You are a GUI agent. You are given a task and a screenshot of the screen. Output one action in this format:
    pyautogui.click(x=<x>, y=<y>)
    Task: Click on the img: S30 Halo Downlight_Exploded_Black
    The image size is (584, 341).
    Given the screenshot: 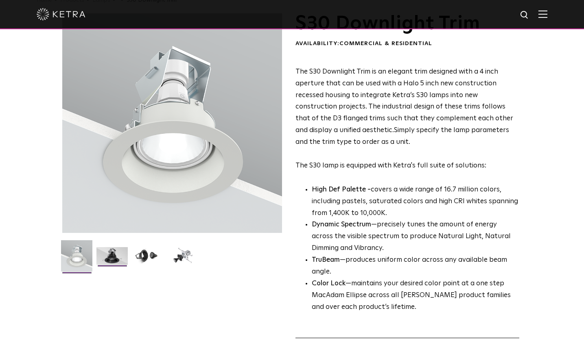 What is the action you would take?
    pyautogui.click(x=183, y=259)
    